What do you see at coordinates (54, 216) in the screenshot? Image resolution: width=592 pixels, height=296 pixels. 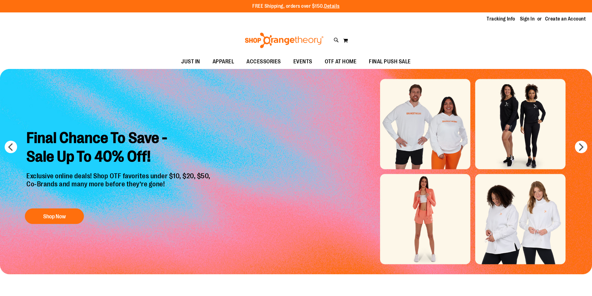 I see `button: Shop Now` at bounding box center [54, 216].